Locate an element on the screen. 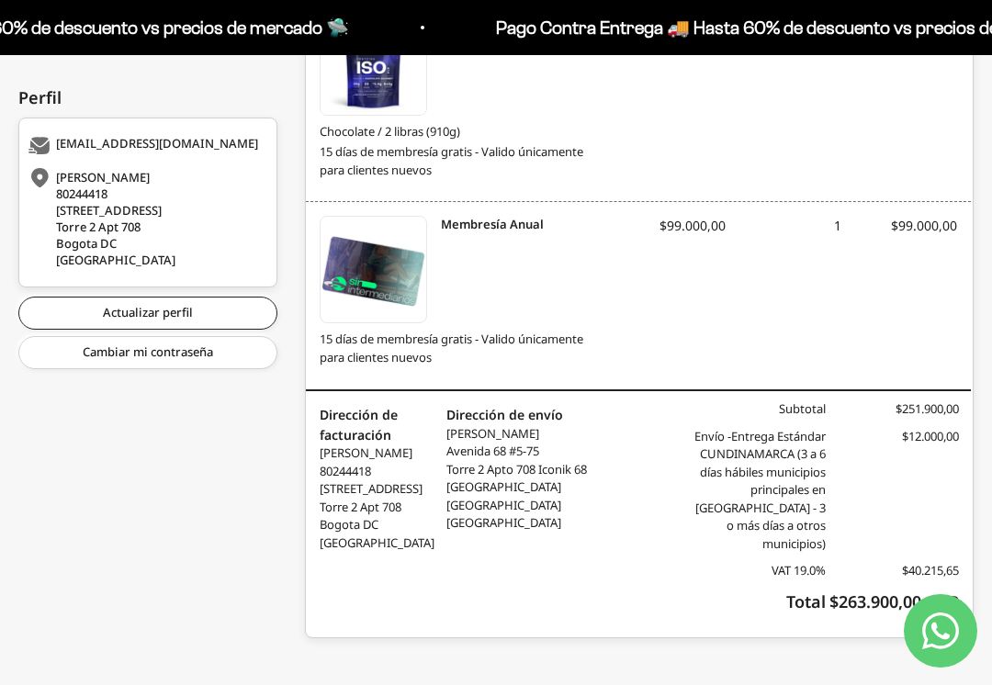 This screenshot has width=992, height=685. span: Envío - is located at coordinates (713, 436).